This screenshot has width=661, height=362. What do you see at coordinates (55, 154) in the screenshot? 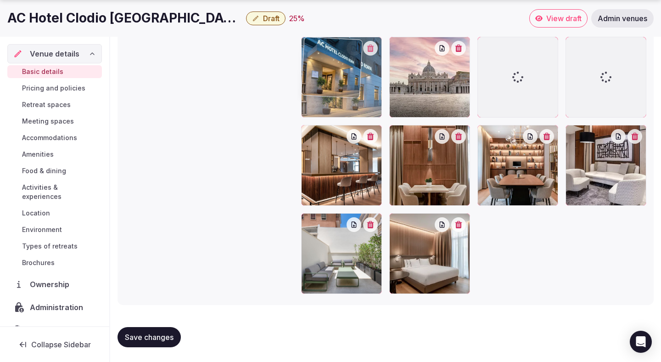
I see `a: Amenities` at bounding box center [55, 154].